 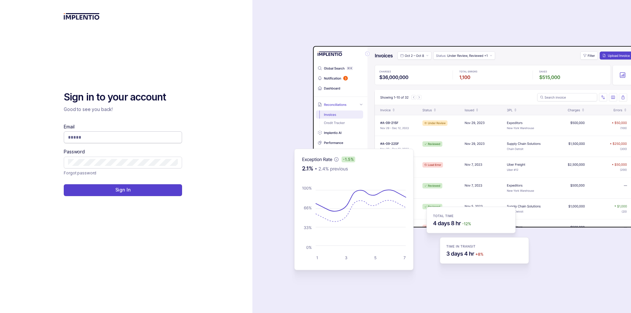 What do you see at coordinates (123, 97) in the screenshot?
I see `h2: Sign in to your account` at bounding box center [123, 97].